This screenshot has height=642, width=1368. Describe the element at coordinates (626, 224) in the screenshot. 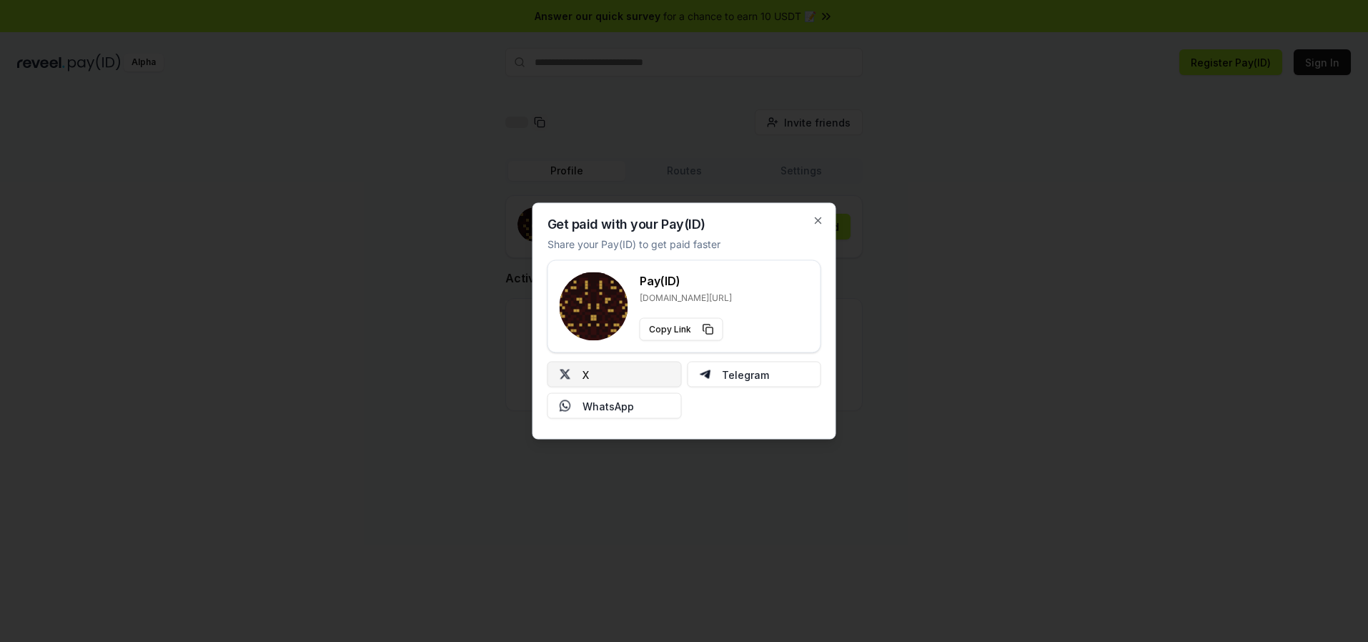

I see `h2: Get paid with your Pay(ID)` at that location.